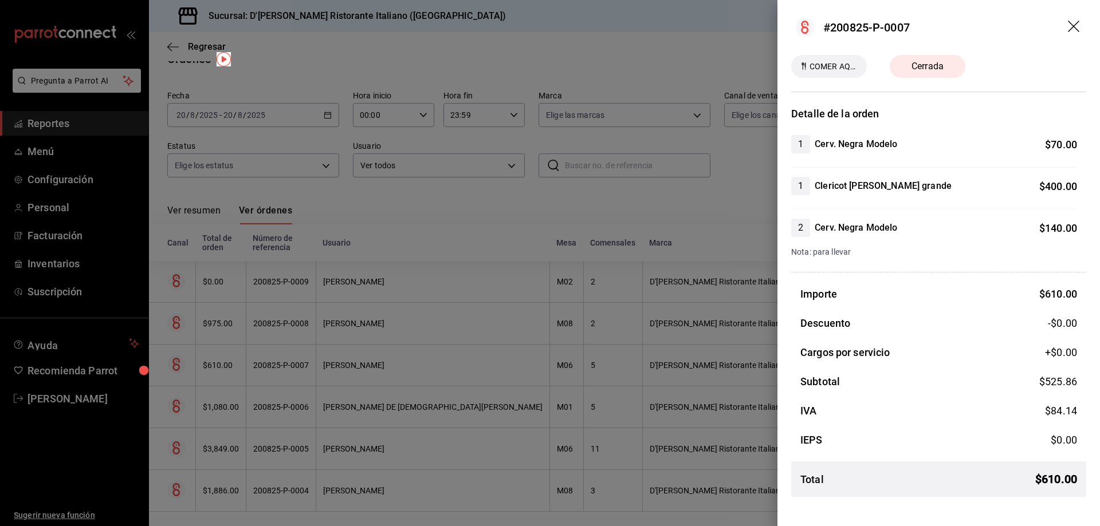  I want to click on span: $ 525.86, so click(1058, 382).